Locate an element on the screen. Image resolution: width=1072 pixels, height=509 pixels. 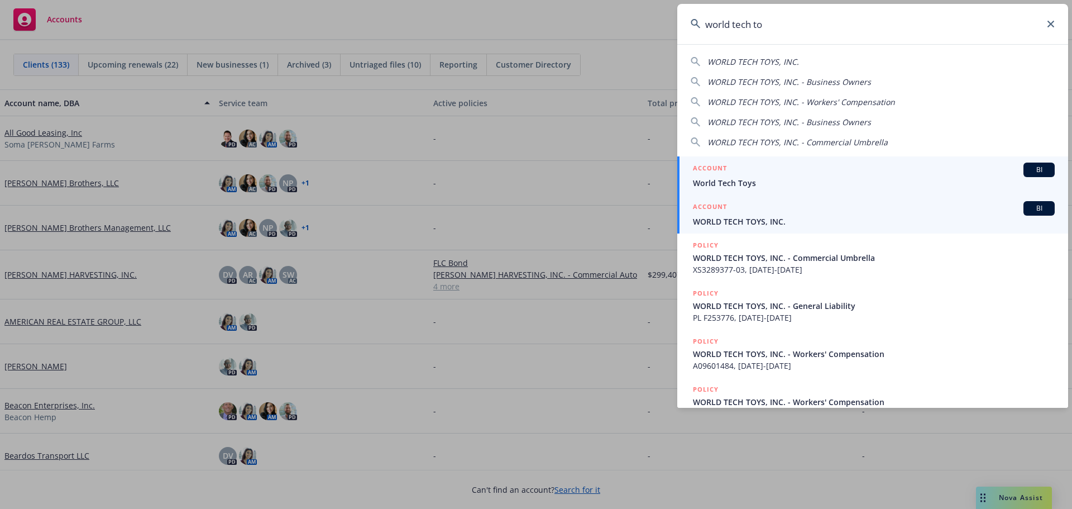
span: World Tech Toys is located at coordinates (874, 183).